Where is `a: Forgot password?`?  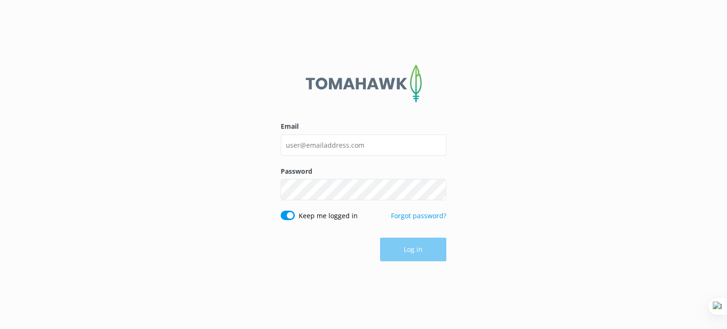
a: Forgot password? is located at coordinates (418, 215).